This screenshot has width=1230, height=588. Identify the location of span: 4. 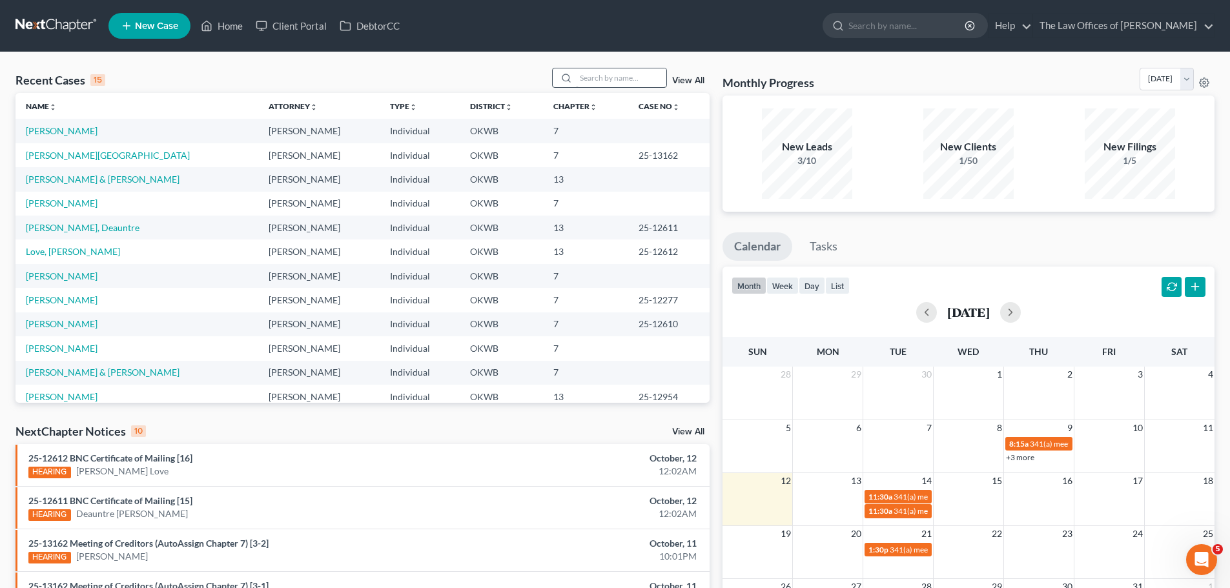
(1211, 375).